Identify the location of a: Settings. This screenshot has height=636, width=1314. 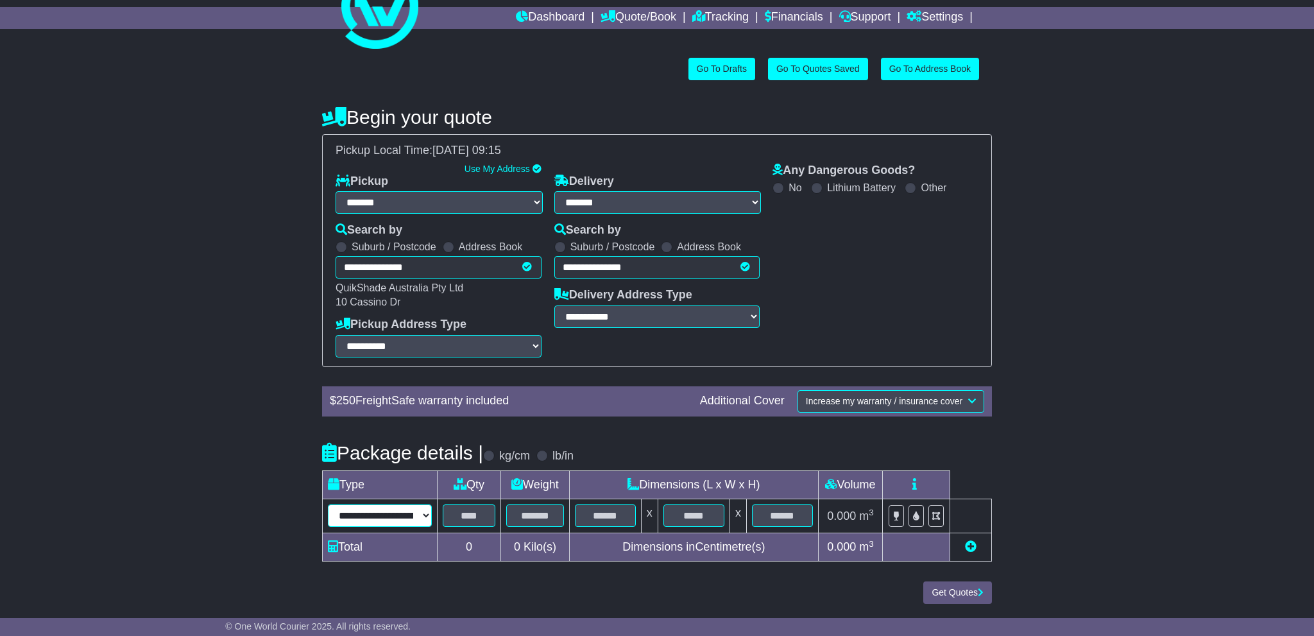
(935, 18).